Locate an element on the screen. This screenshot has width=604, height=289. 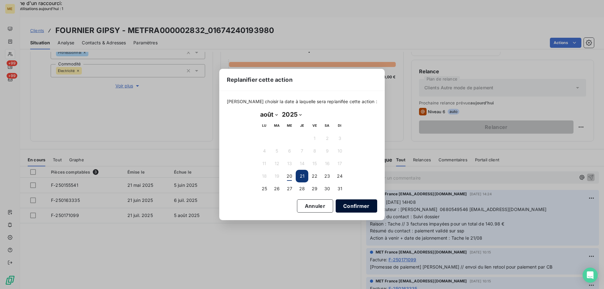
button: 19 is located at coordinates (277, 176).